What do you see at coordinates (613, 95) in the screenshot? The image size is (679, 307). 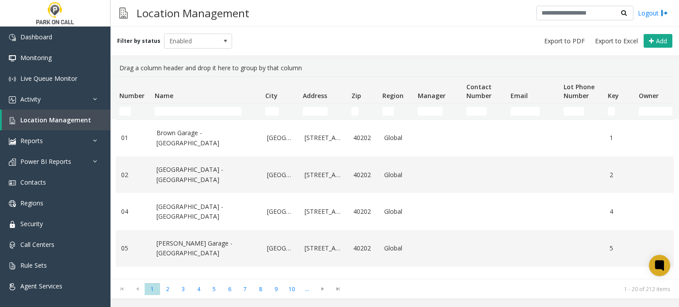 I see `span: Key` at bounding box center [613, 95].